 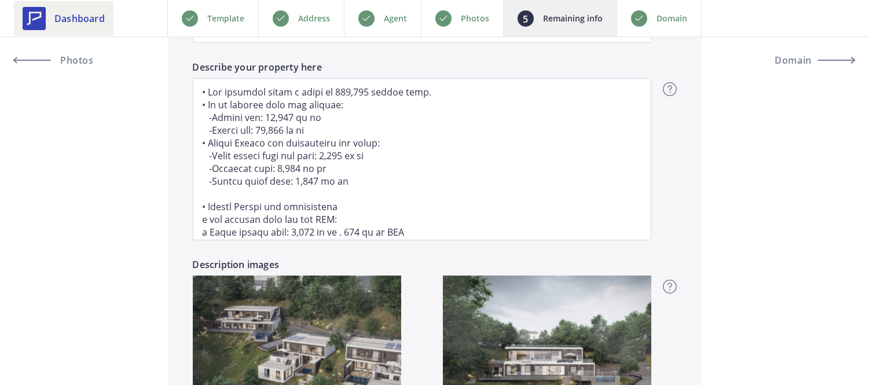 What do you see at coordinates (66, 60) in the screenshot?
I see `a: Photos` at bounding box center [66, 60].